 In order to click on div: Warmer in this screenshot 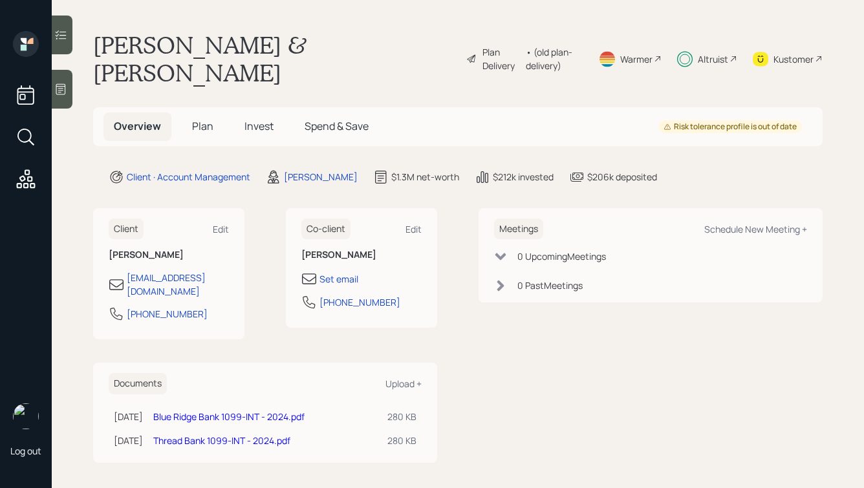, I will do `click(636, 59)`.